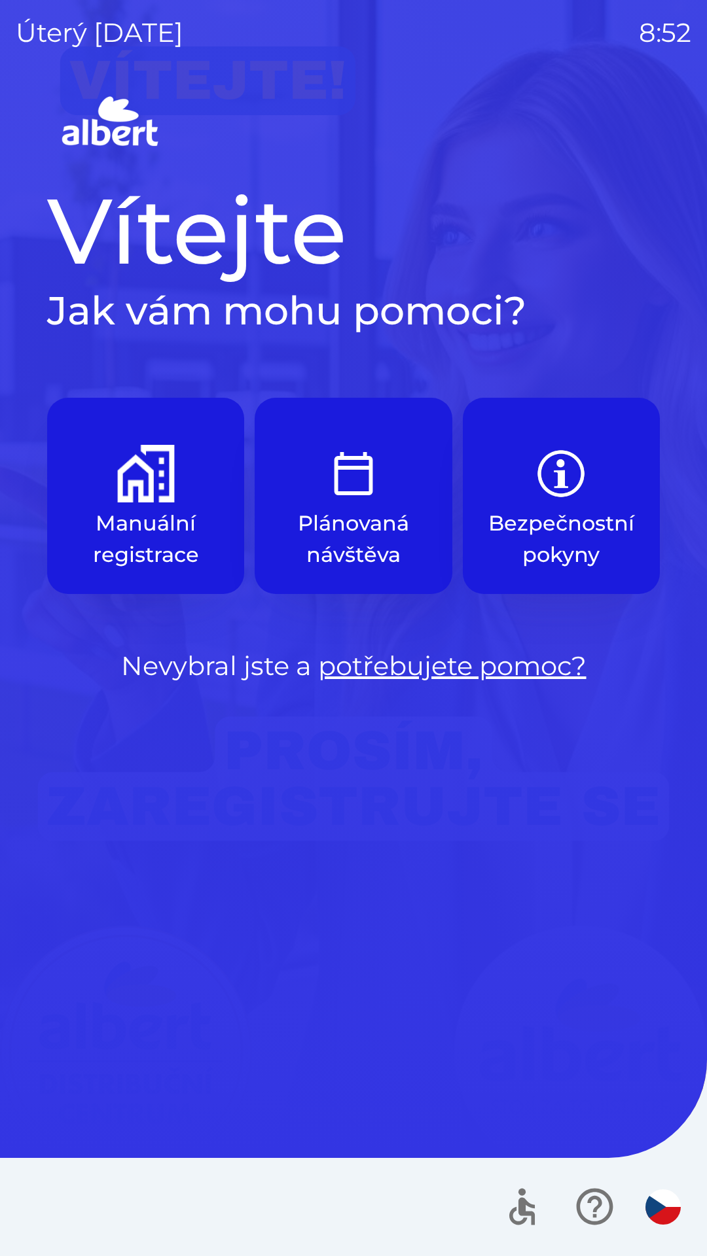 Image resolution: width=707 pixels, height=1256 pixels. Describe the element at coordinates (353, 474) in the screenshot. I see `img: e9efe3d3-6003-445a-8475-3fd9a2e5368f.png` at that location.